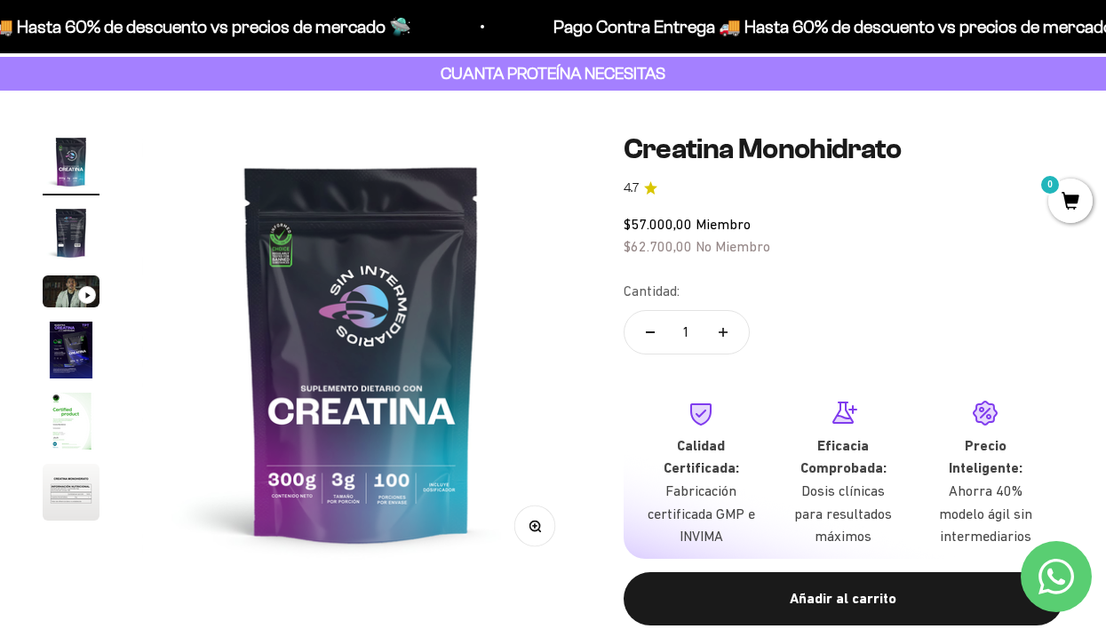  Describe the element at coordinates (1071, 203) in the screenshot. I see `a: 0` at that location.